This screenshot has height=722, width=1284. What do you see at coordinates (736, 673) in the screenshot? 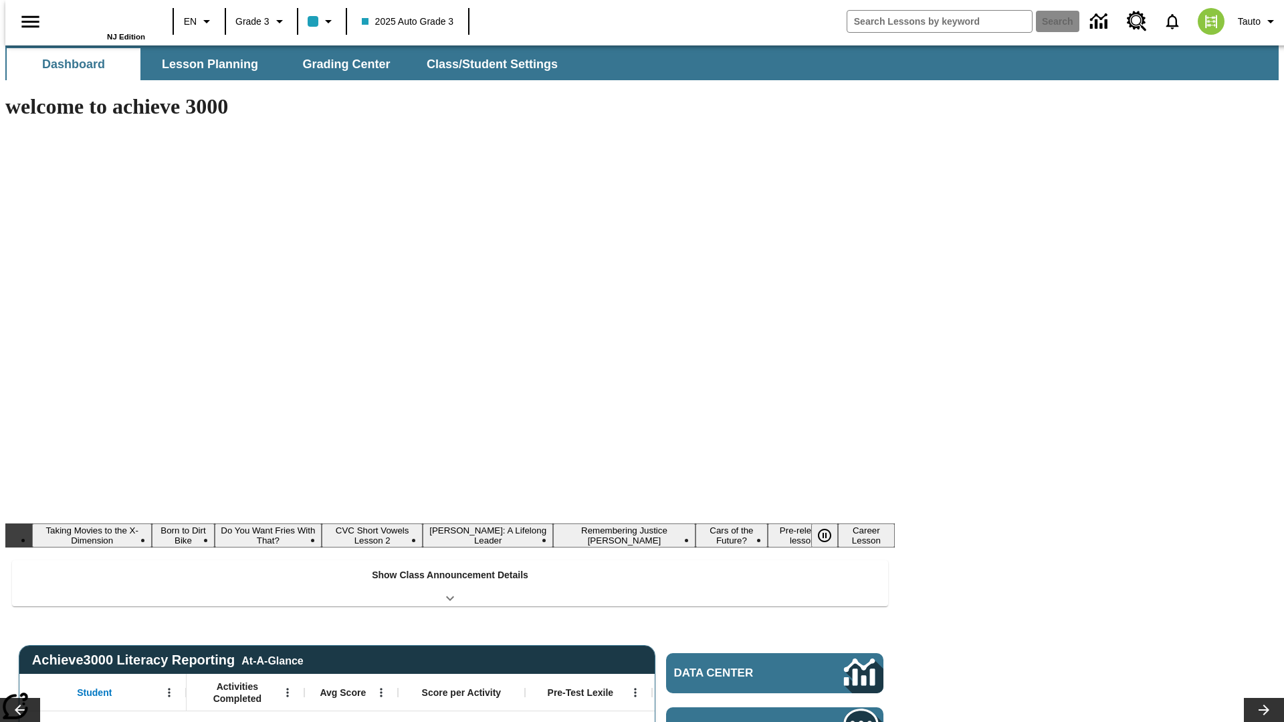
I see `span: Data Center` at bounding box center [736, 673].